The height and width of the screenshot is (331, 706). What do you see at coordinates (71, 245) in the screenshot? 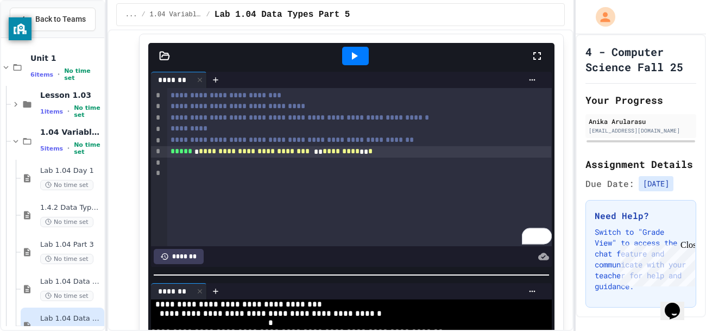
I see `span: Lab 1.04 Part 3` at bounding box center [71, 245].